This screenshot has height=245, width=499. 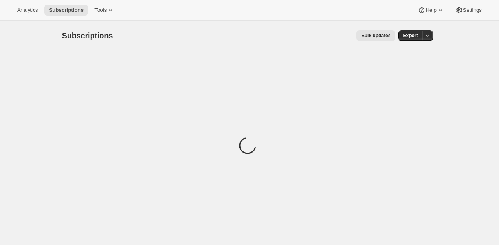 I want to click on button: Analytics, so click(x=27, y=10).